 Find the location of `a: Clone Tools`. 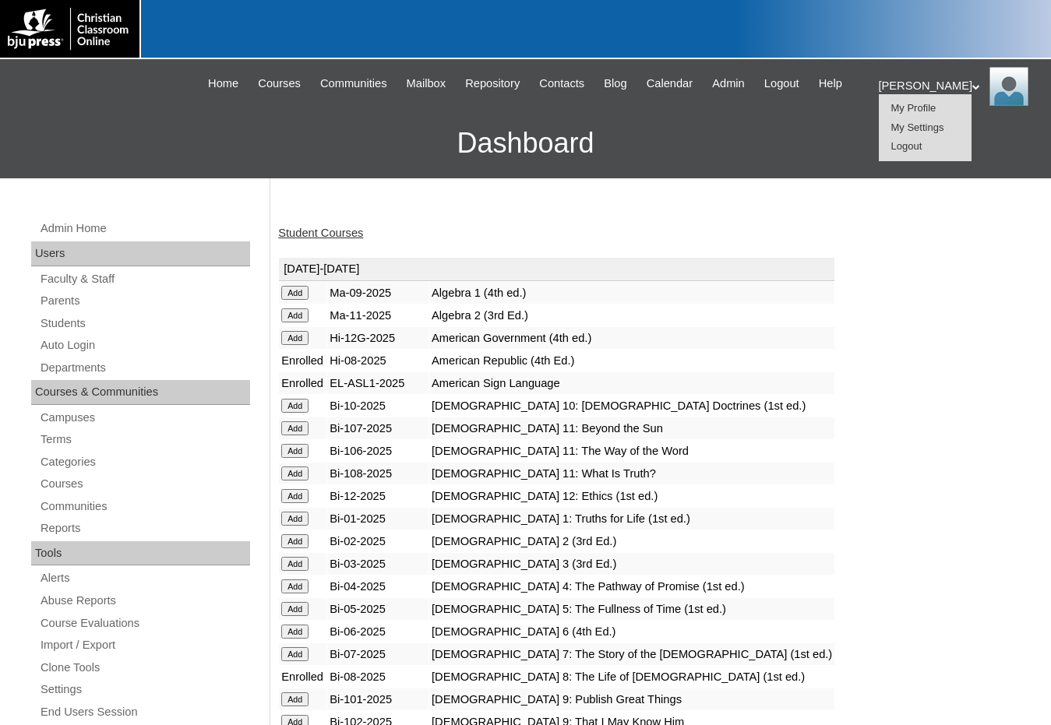

a: Clone Tools is located at coordinates (144, 668).